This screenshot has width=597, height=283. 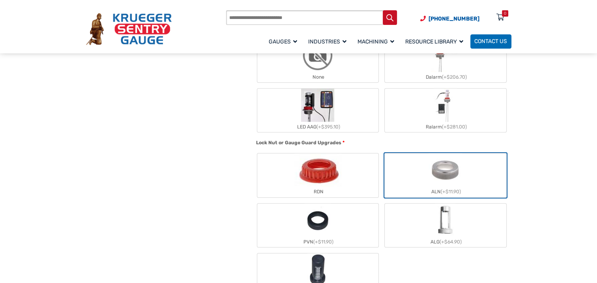 What do you see at coordinates (318, 225) in the screenshot?
I see `label: PVN` at bounding box center [318, 225].